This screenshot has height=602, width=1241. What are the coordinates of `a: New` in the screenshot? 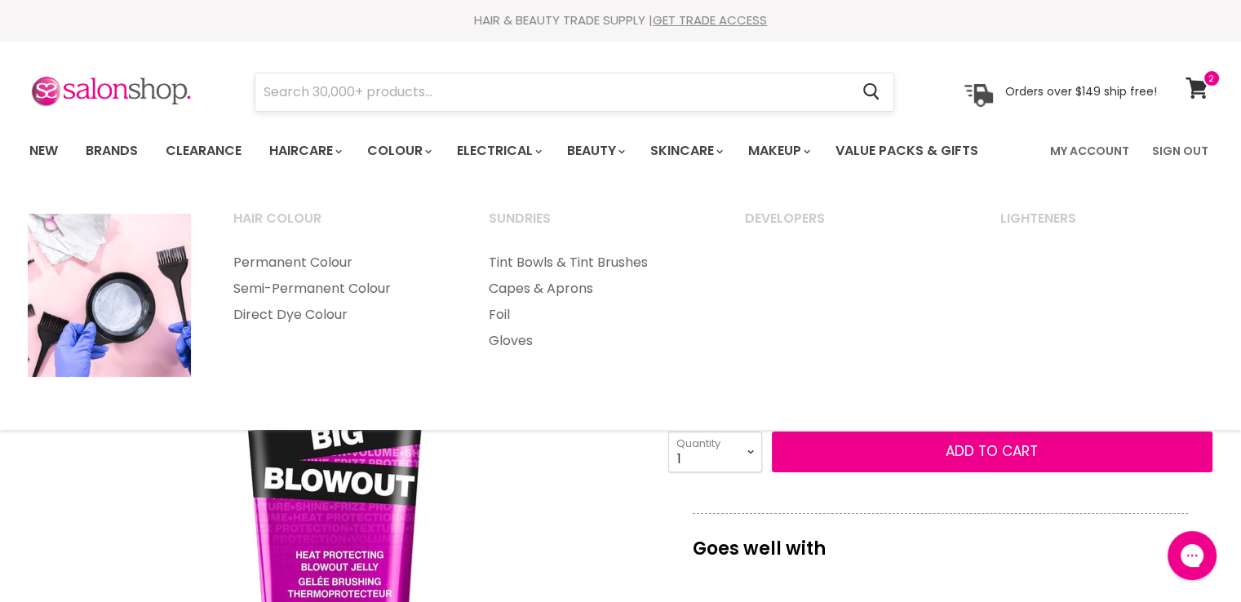 It's located at (43, 151).